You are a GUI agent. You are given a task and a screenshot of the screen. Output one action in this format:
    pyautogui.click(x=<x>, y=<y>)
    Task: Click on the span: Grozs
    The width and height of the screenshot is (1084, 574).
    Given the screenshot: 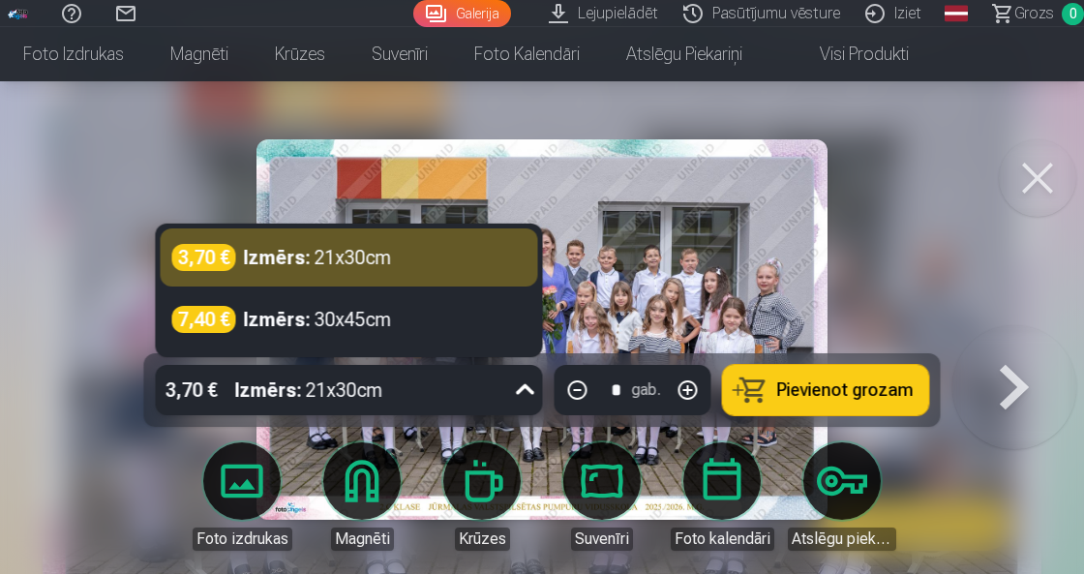 What is the action you would take?
    pyautogui.click(x=1033, y=14)
    